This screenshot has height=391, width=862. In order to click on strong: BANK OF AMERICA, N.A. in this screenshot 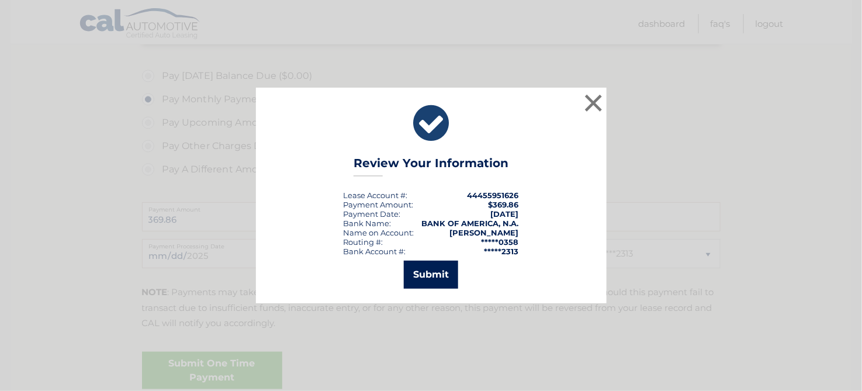, I will do `click(471, 223)`.